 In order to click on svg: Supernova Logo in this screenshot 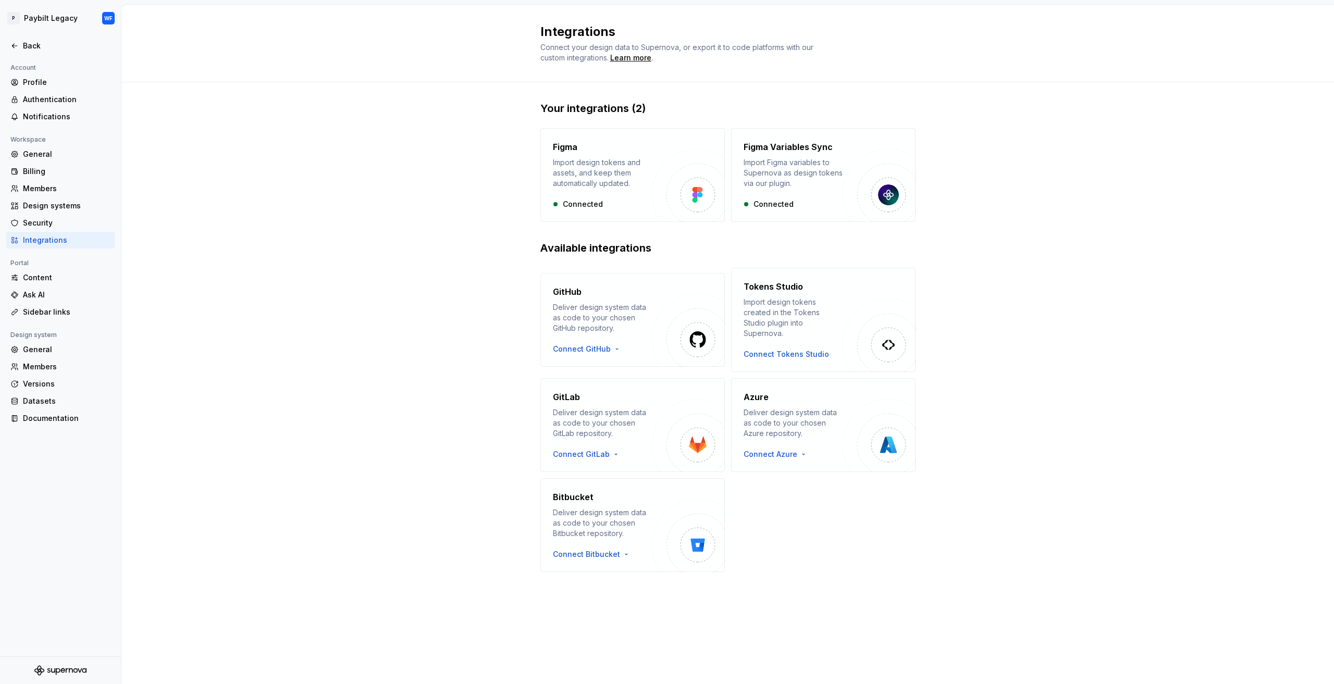, I will do `click(60, 671)`.